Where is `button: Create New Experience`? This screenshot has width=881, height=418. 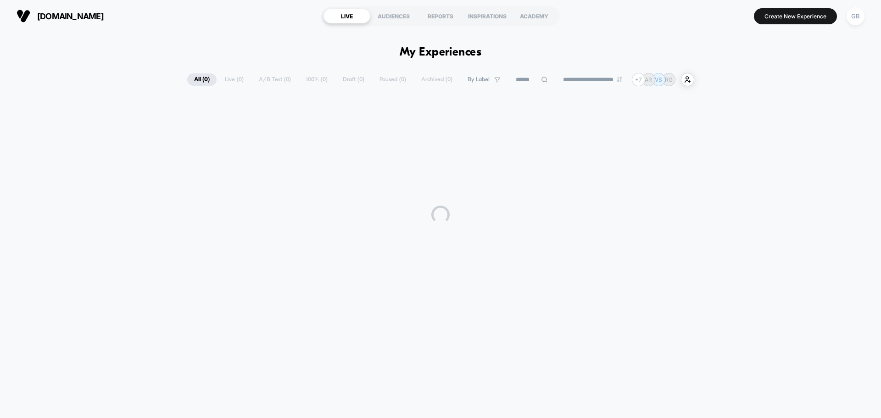 button: Create New Experience is located at coordinates (795, 16).